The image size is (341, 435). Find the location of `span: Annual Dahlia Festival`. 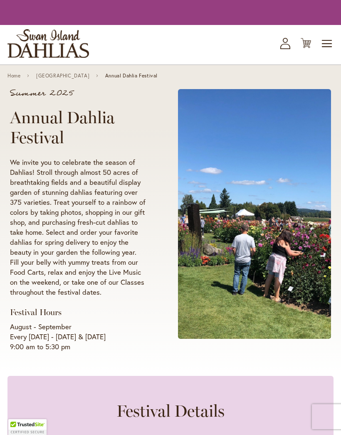

span: Annual Dahlia Festival is located at coordinates (131, 76).